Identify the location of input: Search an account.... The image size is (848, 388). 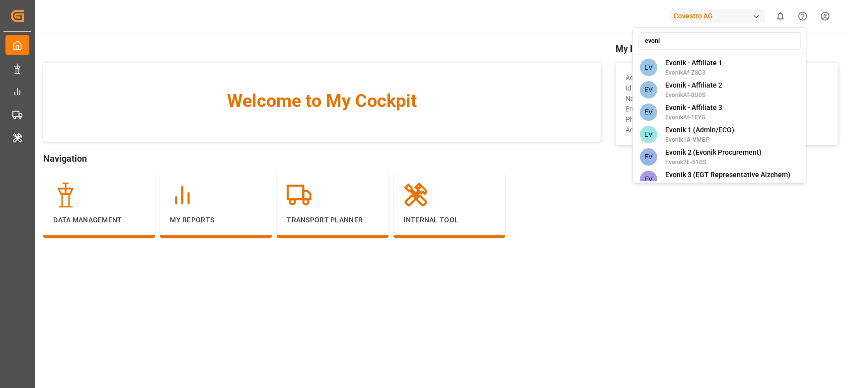
(719, 41).